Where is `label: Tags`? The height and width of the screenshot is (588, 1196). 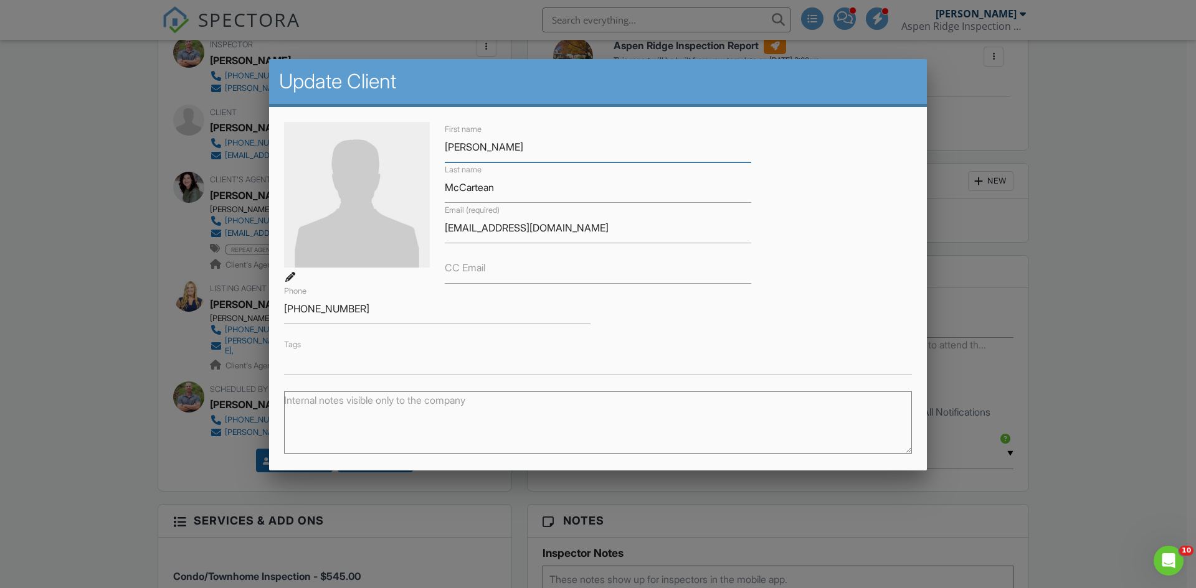
label: Tags is located at coordinates (292, 344).